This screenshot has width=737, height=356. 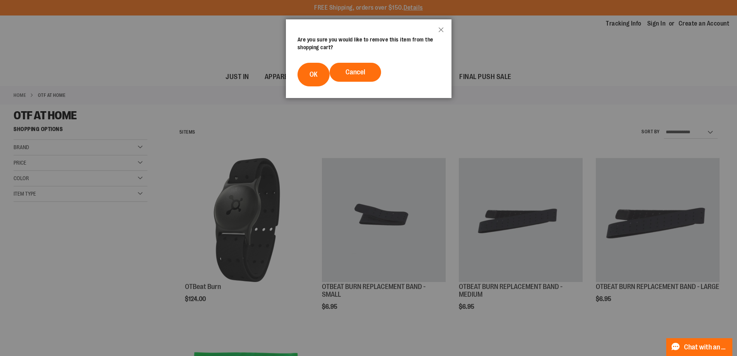 I want to click on button: Chat with an Expert, so click(x=700, y=347).